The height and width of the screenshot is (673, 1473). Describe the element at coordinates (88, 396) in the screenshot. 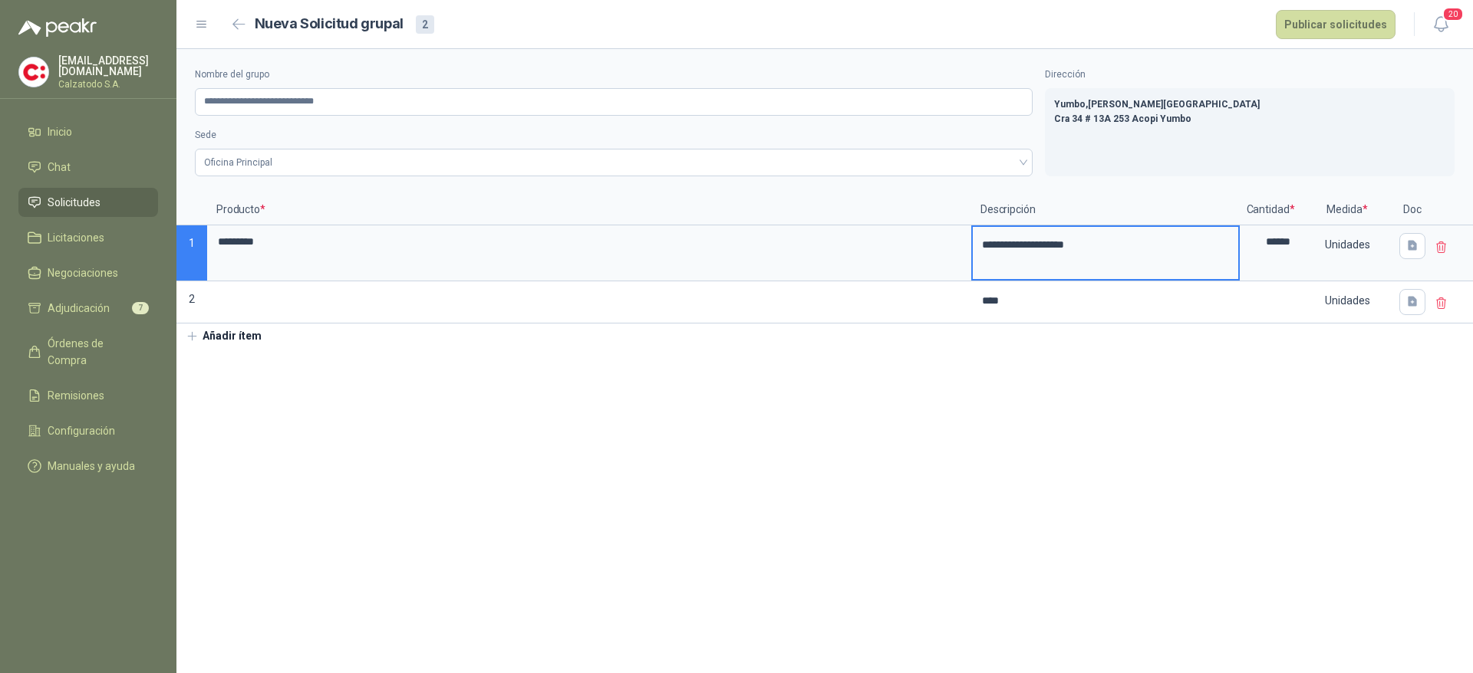

I see `a: Remisiones` at that location.